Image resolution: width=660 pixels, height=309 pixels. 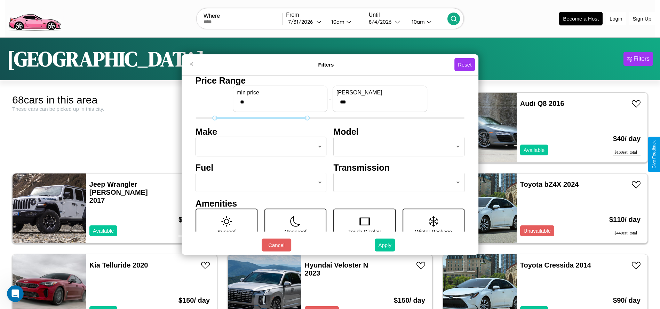 What do you see at coordinates (581, 18) in the screenshot?
I see `button: Become a Host` at bounding box center [581, 18].